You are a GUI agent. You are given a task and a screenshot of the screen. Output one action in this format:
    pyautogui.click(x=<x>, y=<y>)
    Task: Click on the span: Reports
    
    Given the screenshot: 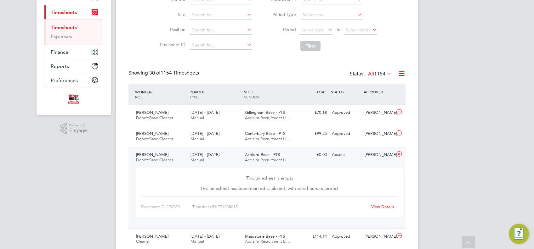 What is the action you would take?
    pyautogui.click(x=60, y=66)
    